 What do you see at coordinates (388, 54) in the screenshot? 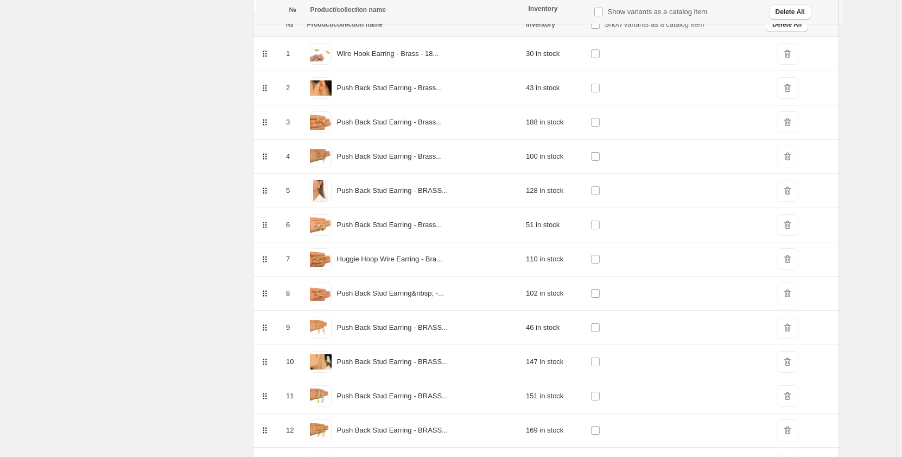
I see `p: Wire Hook Earring - Brass - 18...` at bounding box center [388, 54].